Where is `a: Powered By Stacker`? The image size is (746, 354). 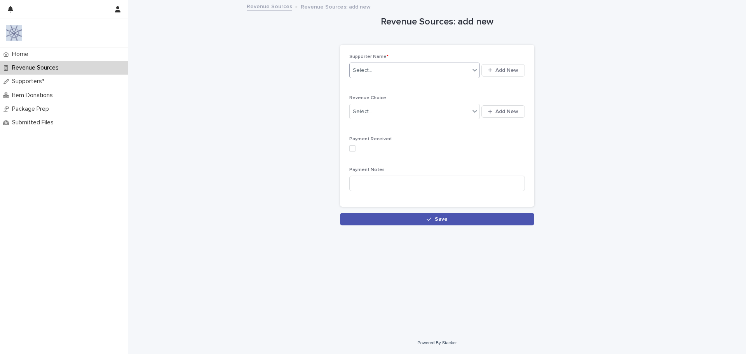
a: Powered By Stacker is located at coordinates (437, 343).